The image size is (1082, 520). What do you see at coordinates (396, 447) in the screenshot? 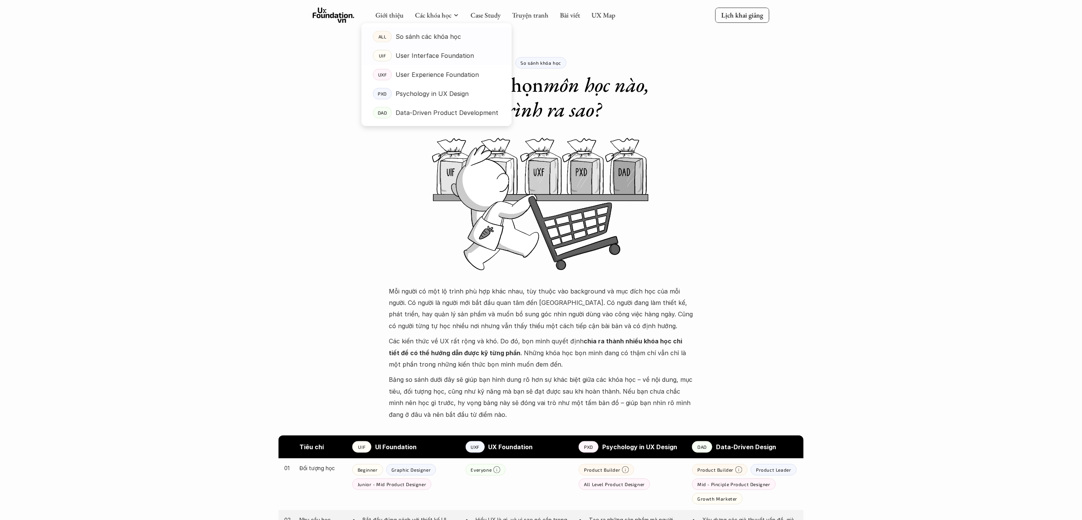
I see `strong: UI Foundation` at bounding box center [396, 447].